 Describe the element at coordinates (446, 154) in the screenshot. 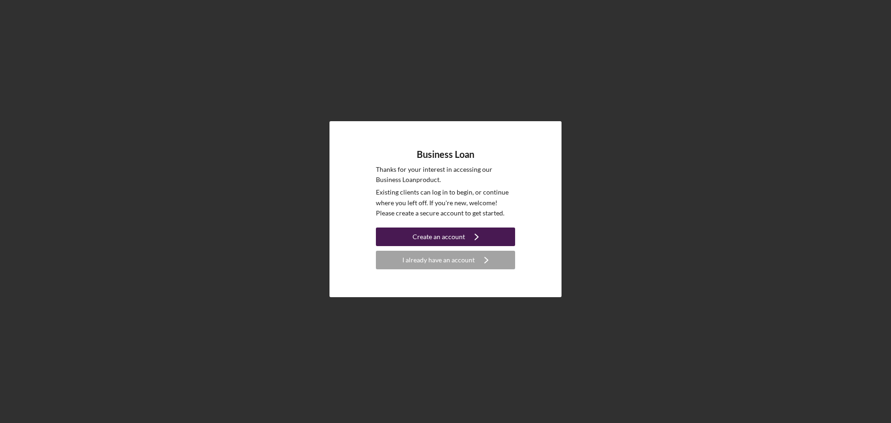

I see `h4: Business Loan` at that location.